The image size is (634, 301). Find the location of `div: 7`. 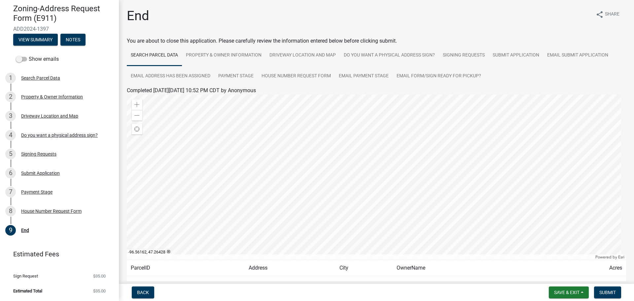

div: 7 is located at coordinates (11, 192).